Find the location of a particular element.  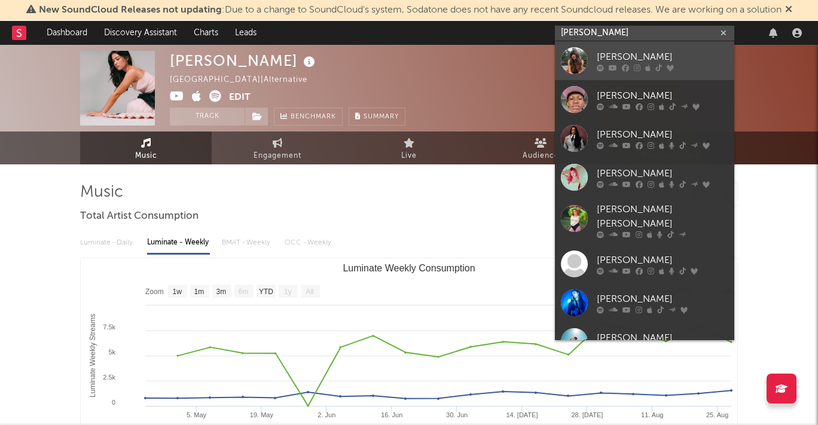

a: Leads is located at coordinates (246, 33).